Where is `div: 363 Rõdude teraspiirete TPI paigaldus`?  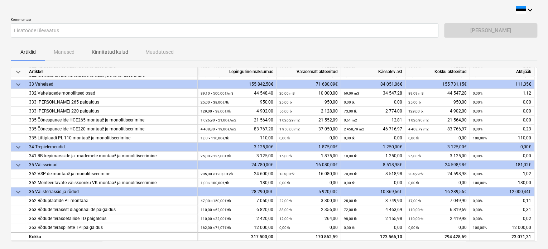 div: 363 Rõdude teraspiirete TPI paigaldus is located at coordinates (112, 227).